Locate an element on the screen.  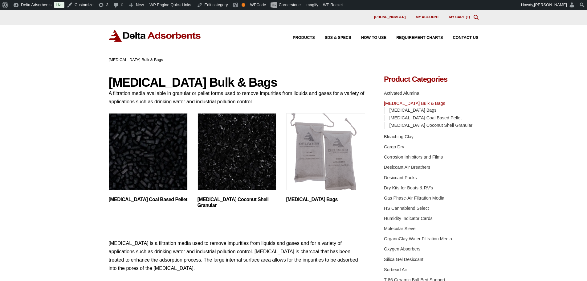
a: Contact Us is located at coordinates (461, 38).